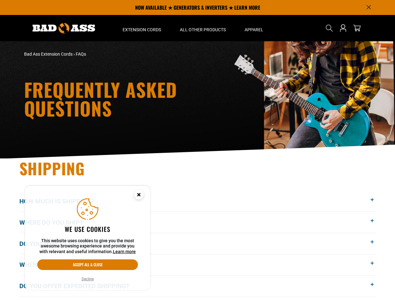  What do you see at coordinates (254, 30) in the screenshot?
I see `span: Apparel` at bounding box center [254, 30].